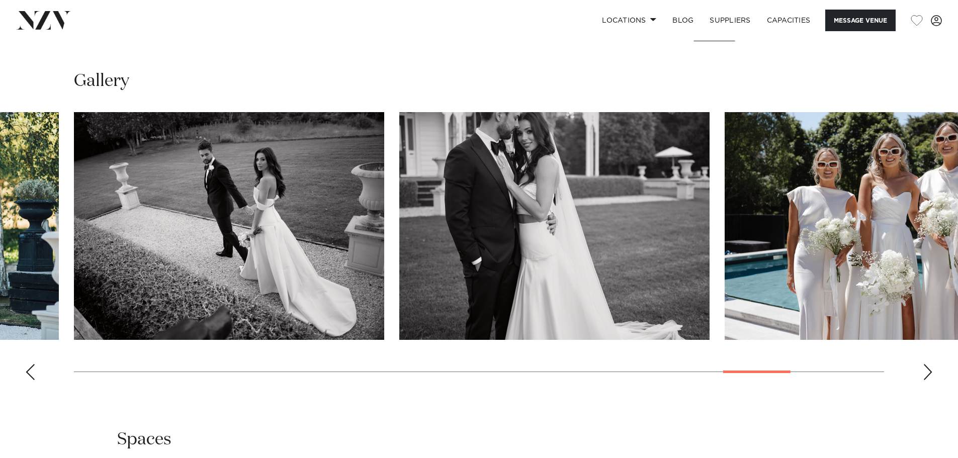 The image size is (958, 458). I want to click on a: SUPPLIERS, so click(730, 20).